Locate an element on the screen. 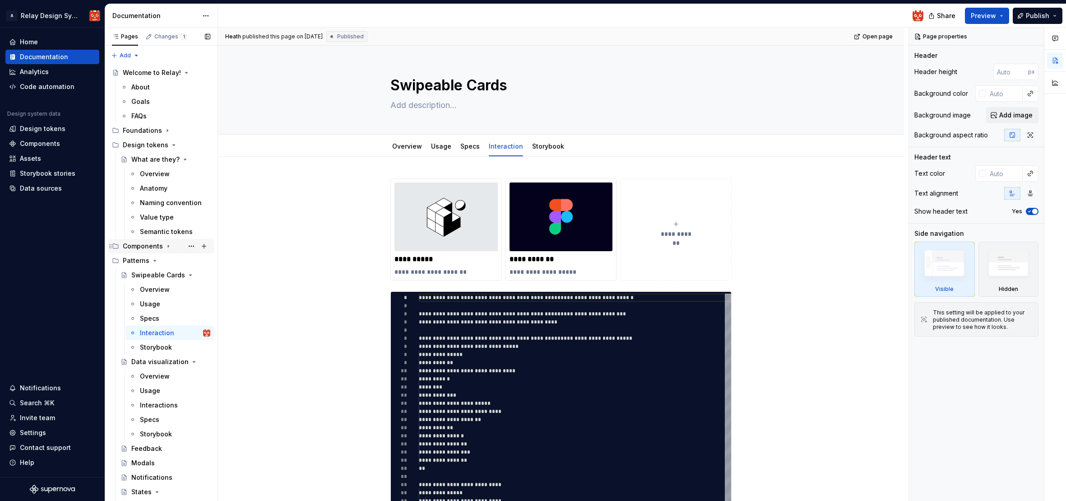 The width and height of the screenshot is (1066, 501). div: States is located at coordinates (141, 492).